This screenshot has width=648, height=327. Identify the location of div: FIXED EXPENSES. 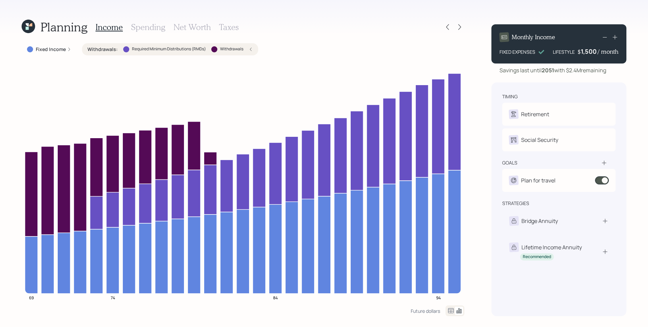
(517, 52).